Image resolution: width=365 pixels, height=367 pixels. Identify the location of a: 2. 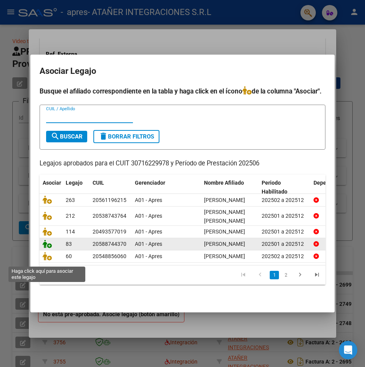
(286, 275).